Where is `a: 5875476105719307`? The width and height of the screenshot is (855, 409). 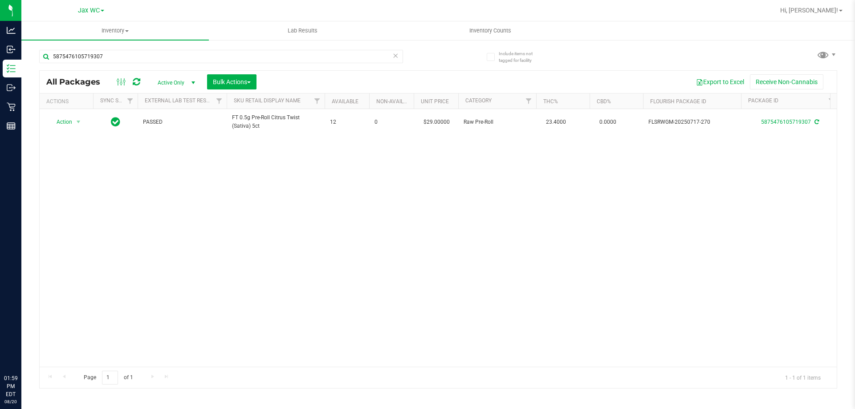 a: 5875476105719307 is located at coordinates (786, 122).